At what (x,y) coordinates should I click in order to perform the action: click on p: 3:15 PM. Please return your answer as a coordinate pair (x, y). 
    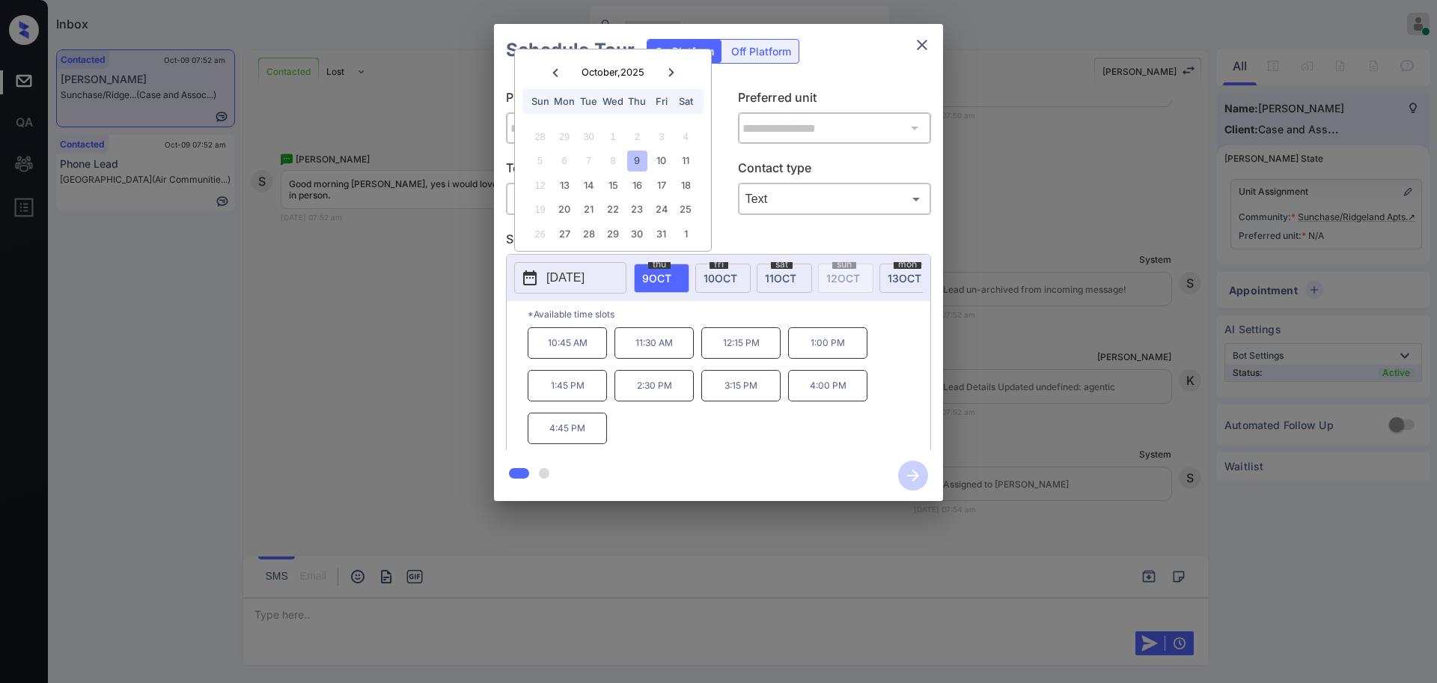
    Looking at the image, I should click on (741, 385).